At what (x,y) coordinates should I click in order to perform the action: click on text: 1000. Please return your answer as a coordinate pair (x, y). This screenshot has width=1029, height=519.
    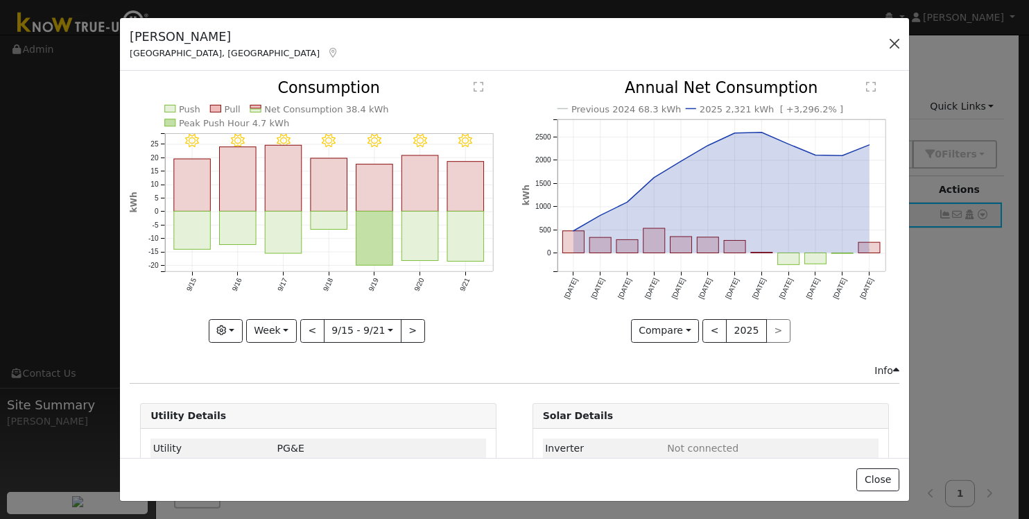
    Looking at the image, I should click on (543, 207).